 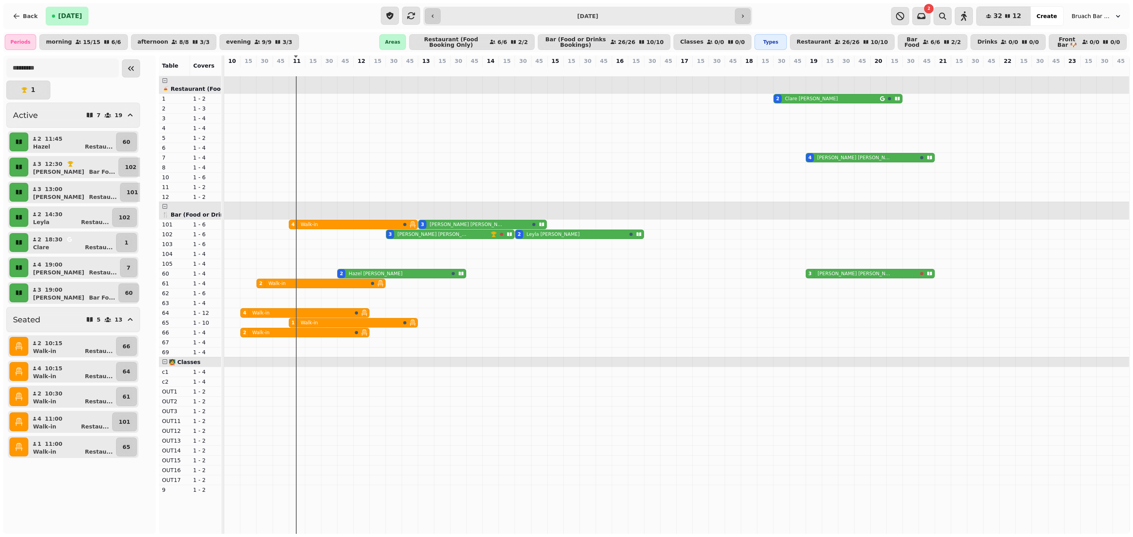 I want to click on p: 101, so click(x=132, y=192).